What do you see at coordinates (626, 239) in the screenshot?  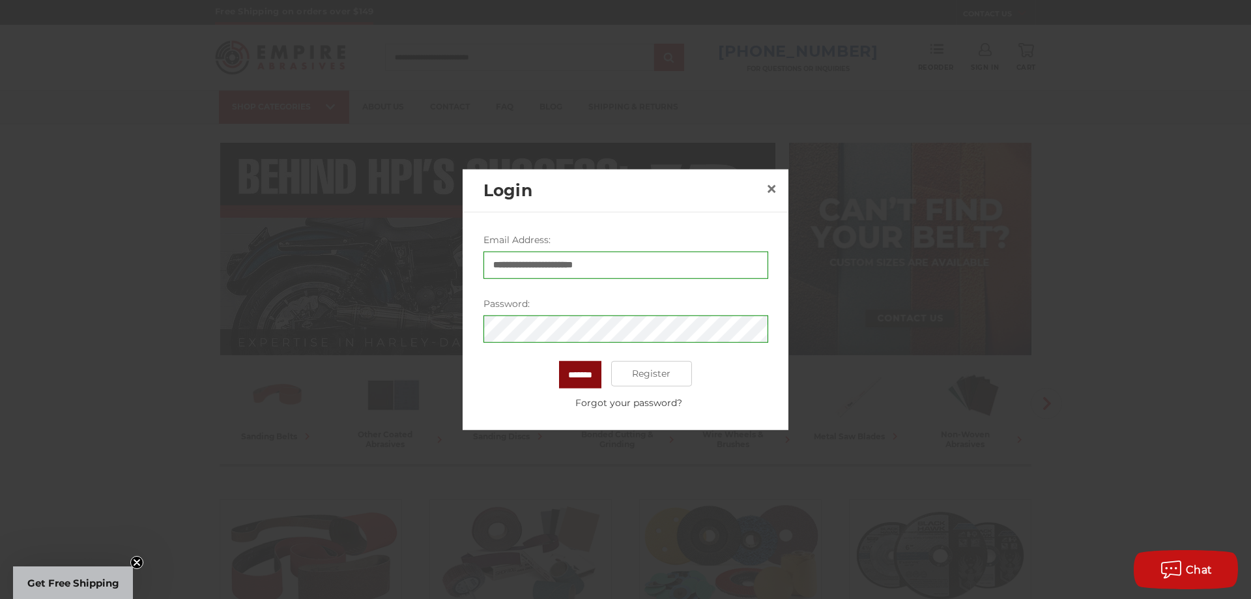 I see `label: Email Address:` at bounding box center [626, 239].